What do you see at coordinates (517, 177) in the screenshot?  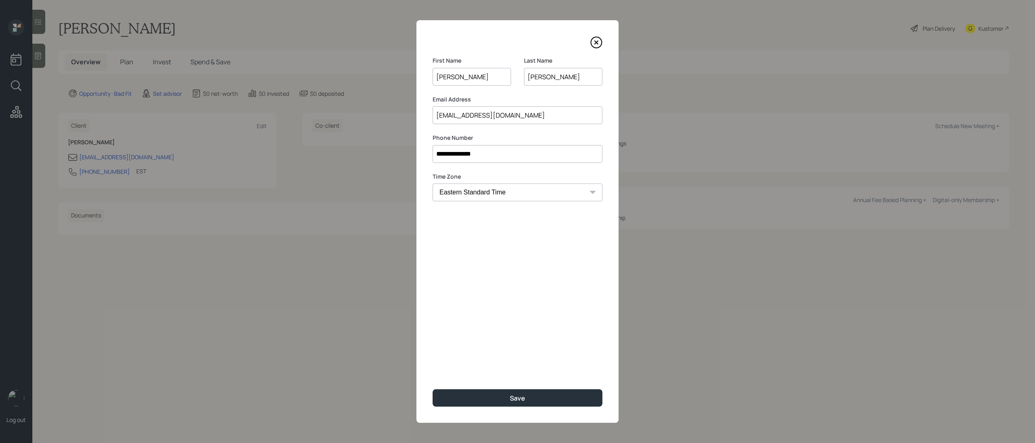 I see `label: Time Zone` at bounding box center [517, 177].